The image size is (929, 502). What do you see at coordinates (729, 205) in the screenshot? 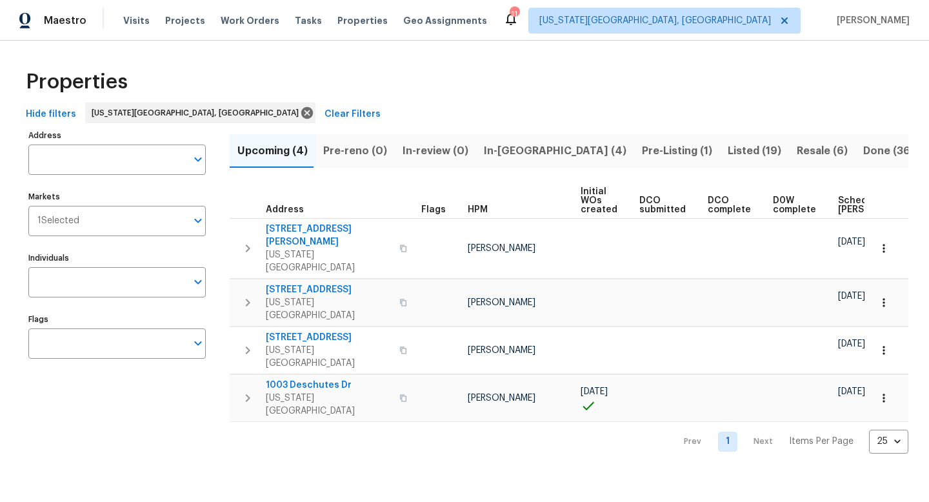
I see `span: DCO complete` at bounding box center [729, 205].